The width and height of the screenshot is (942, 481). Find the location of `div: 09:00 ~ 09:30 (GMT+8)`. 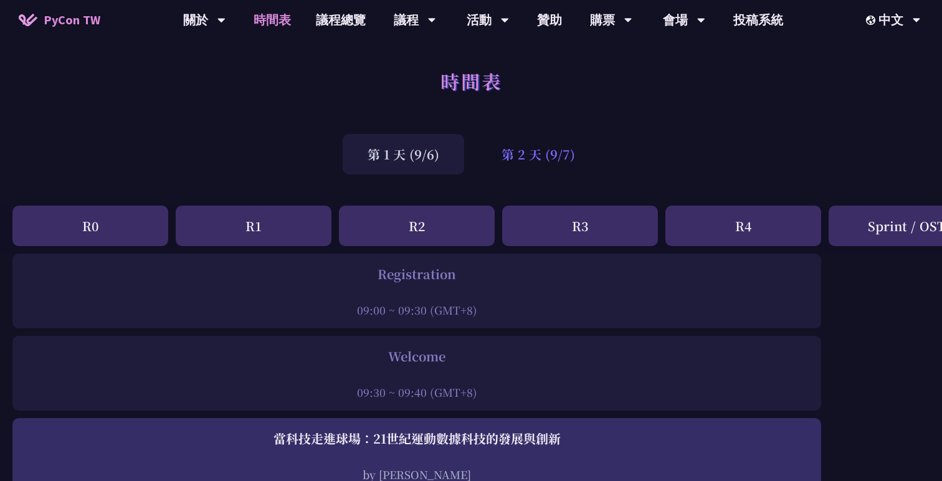

div: 09:00 ~ 09:30 (GMT+8) is located at coordinates (417, 310).